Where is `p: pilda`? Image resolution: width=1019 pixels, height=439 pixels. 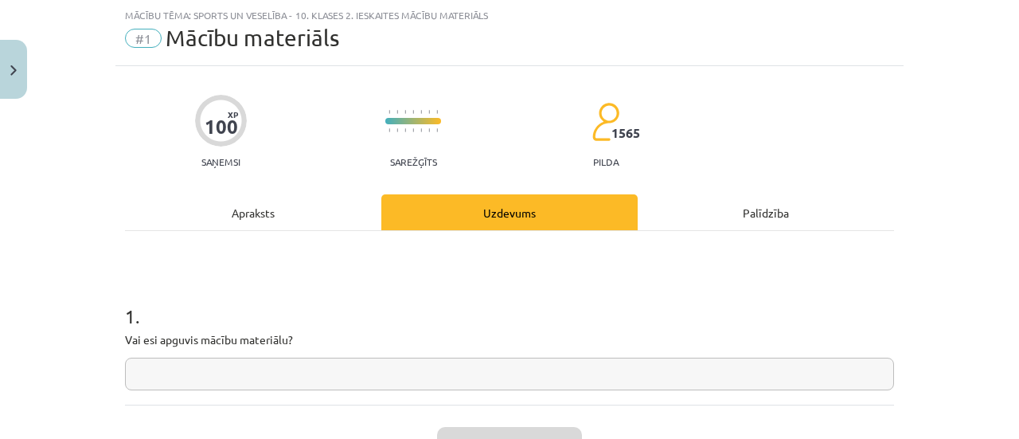 p: pilda is located at coordinates (606, 162).